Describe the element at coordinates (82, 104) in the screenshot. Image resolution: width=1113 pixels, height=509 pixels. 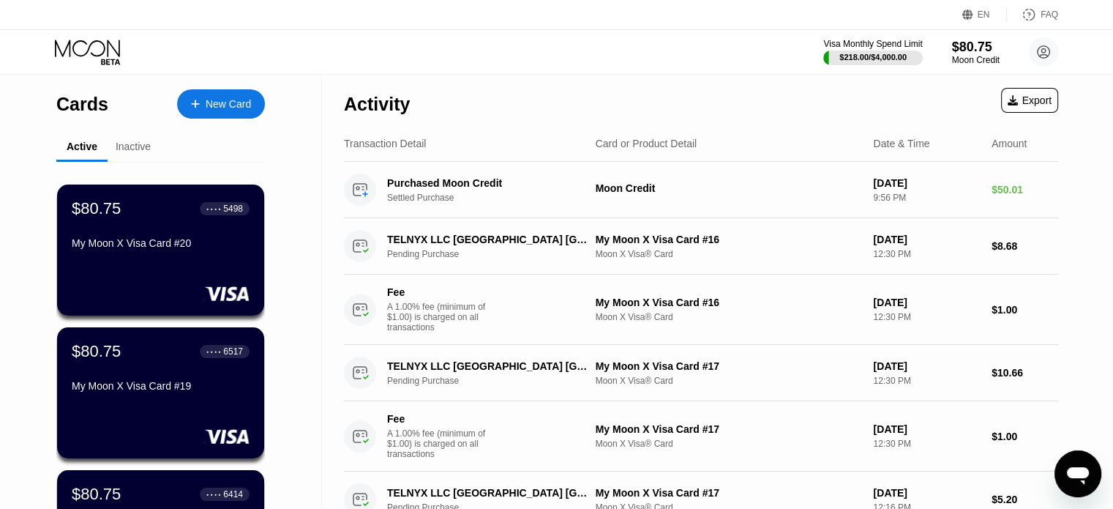
I see `div: Cards` at that location.